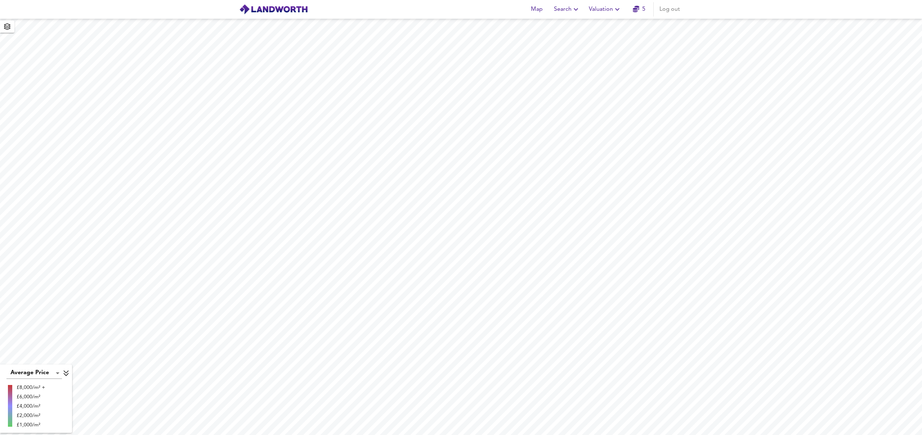  What do you see at coordinates (567, 9) in the screenshot?
I see `span: Search` at bounding box center [567, 9].